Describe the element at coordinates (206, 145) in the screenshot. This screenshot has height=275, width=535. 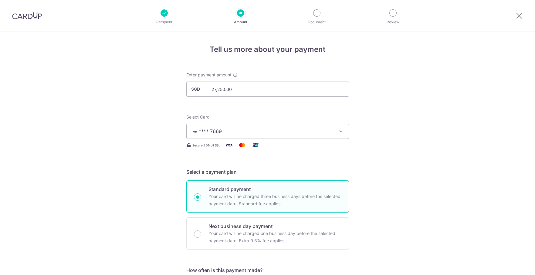
I see `span: Secure 256-bit SSL` at that location.